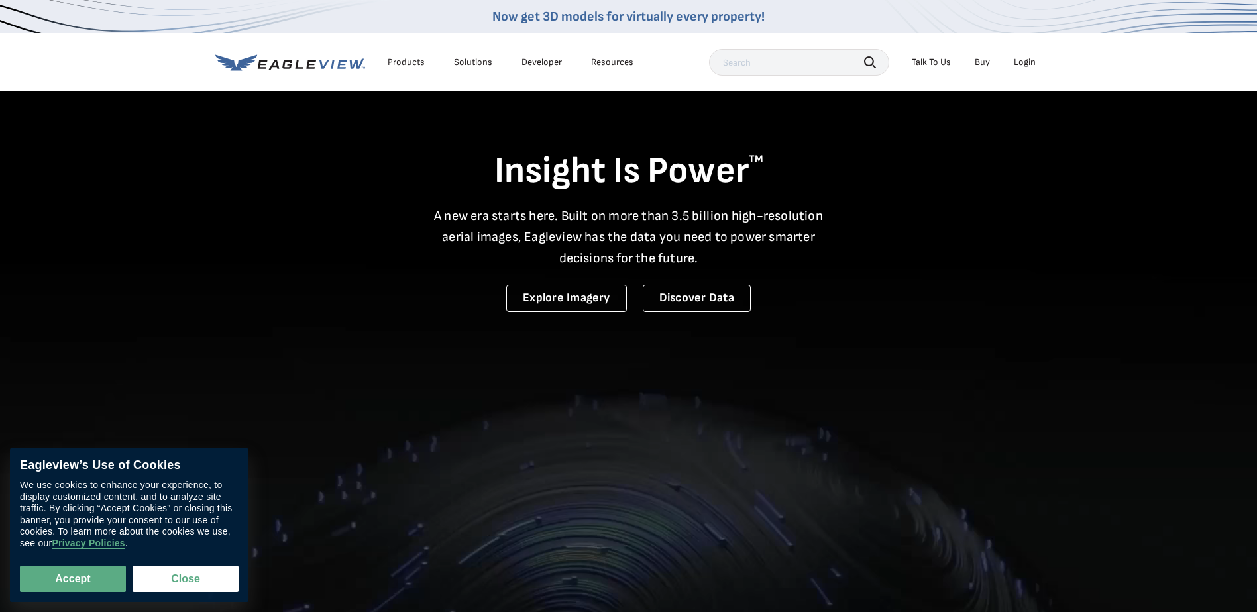 The width and height of the screenshot is (1257, 612). Describe the element at coordinates (129, 514) in the screenshot. I see `div: We use cookies to enhance your experience, to display customized content, and to analyze site tra...` at that location.